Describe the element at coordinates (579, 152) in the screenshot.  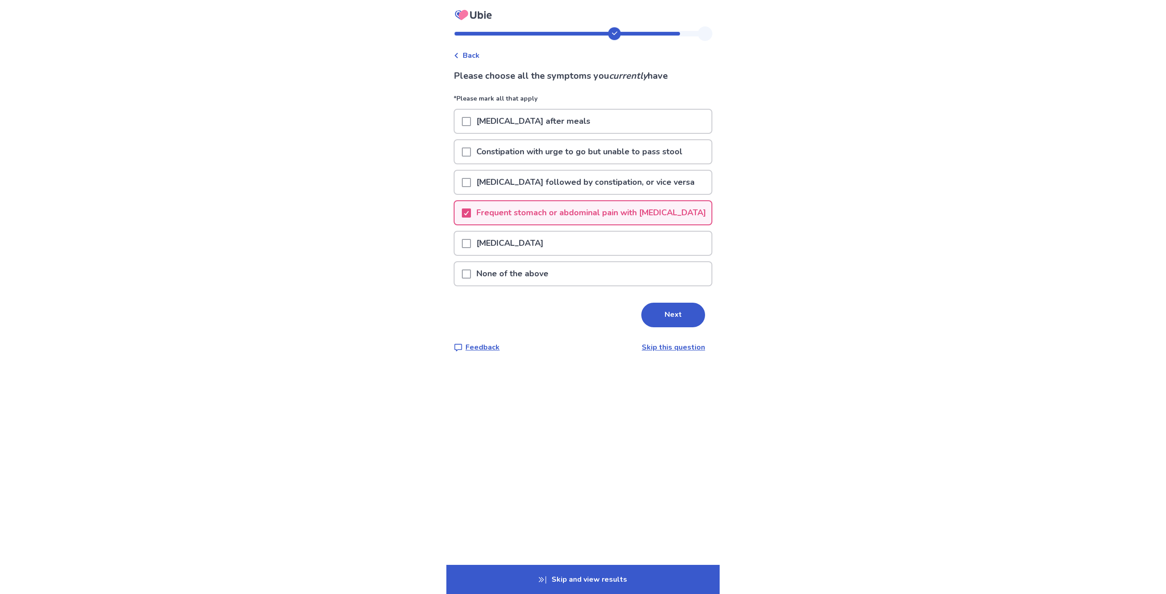
I see `p: Constipation with urge to go but unable to pass stool` at that location.